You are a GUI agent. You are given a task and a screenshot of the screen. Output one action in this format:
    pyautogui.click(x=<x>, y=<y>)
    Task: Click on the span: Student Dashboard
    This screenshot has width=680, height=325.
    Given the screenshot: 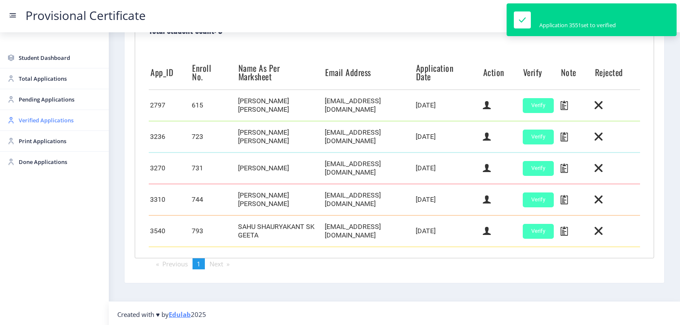 What is the action you would take?
    pyautogui.click(x=60, y=58)
    